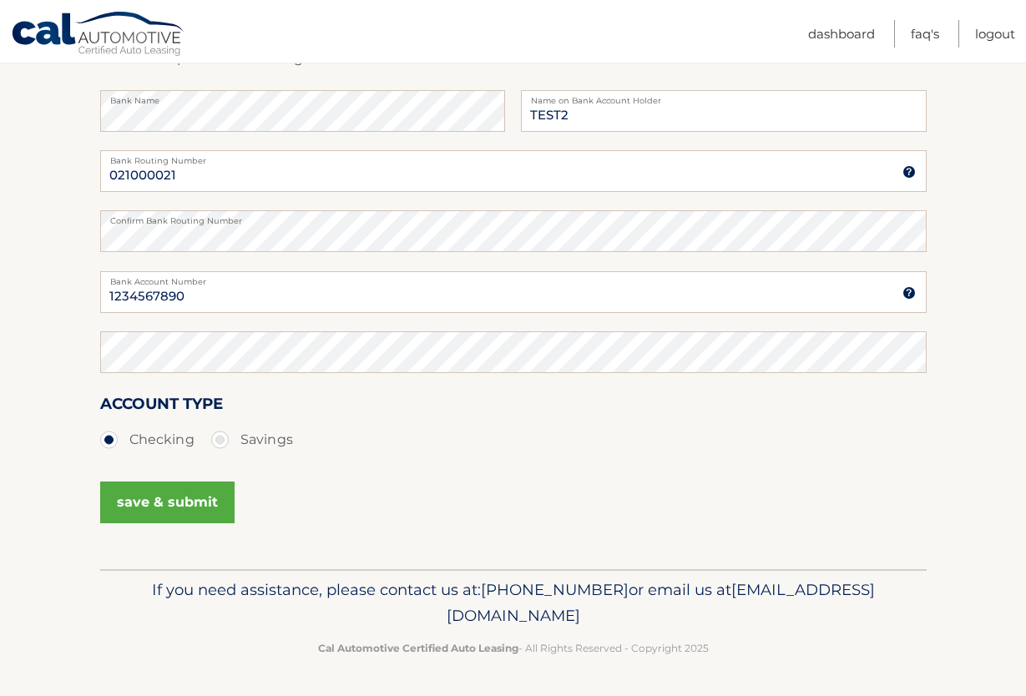  I want to click on label: Name on Bank Account Holder, so click(723, 97).